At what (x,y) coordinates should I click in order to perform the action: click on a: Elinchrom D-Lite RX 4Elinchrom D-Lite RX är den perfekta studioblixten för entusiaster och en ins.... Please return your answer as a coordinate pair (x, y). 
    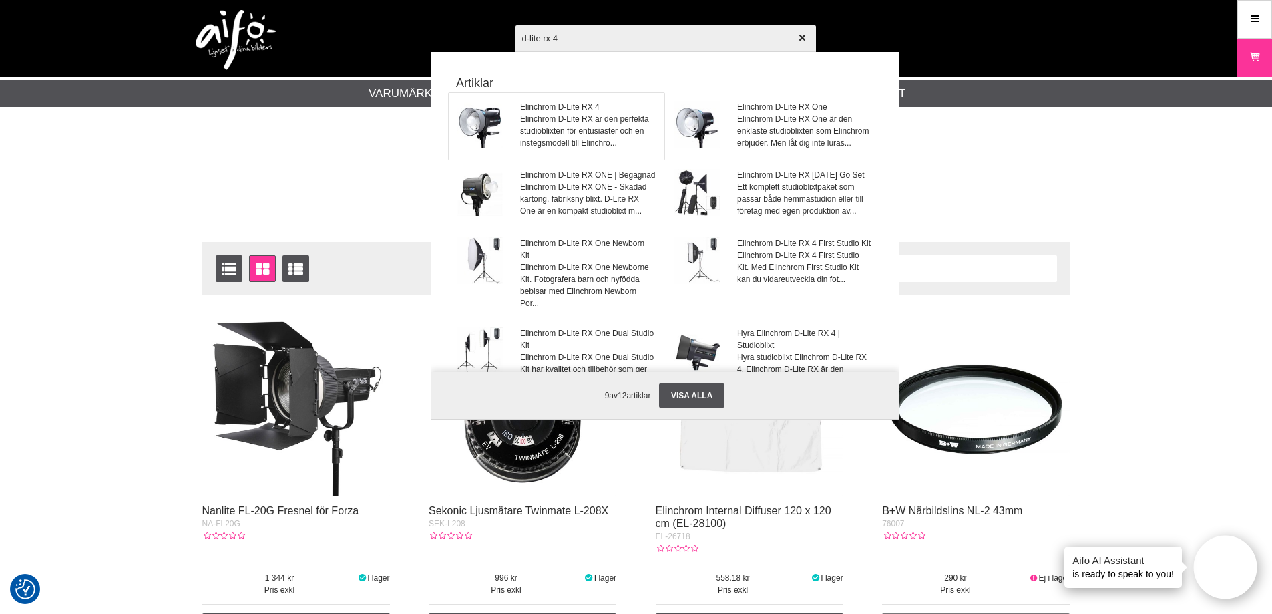
    Looking at the image, I should click on (556, 126).